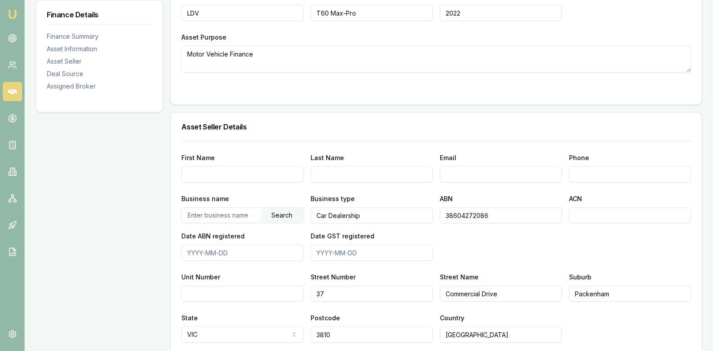  What do you see at coordinates (189, 318) in the screenshot?
I see `label: State` at bounding box center [189, 318].